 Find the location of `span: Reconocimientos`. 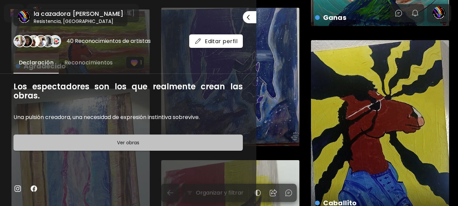

span: Reconocimientos is located at coordinates (89, 63).